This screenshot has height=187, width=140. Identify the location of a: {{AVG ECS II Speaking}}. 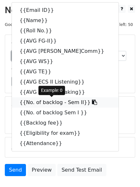
(65, 92).